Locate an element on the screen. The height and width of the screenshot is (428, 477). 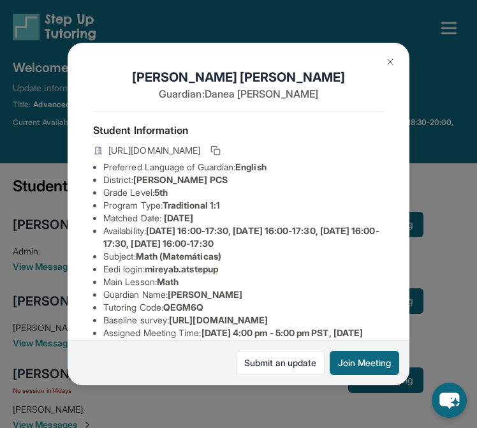
button: Copy link is located at coordinates (215, 150).